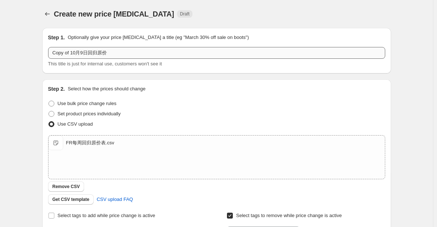 The width and height of the screenshot is (437, 227). I want to click on button: Price change jobs, so click(47, 14).